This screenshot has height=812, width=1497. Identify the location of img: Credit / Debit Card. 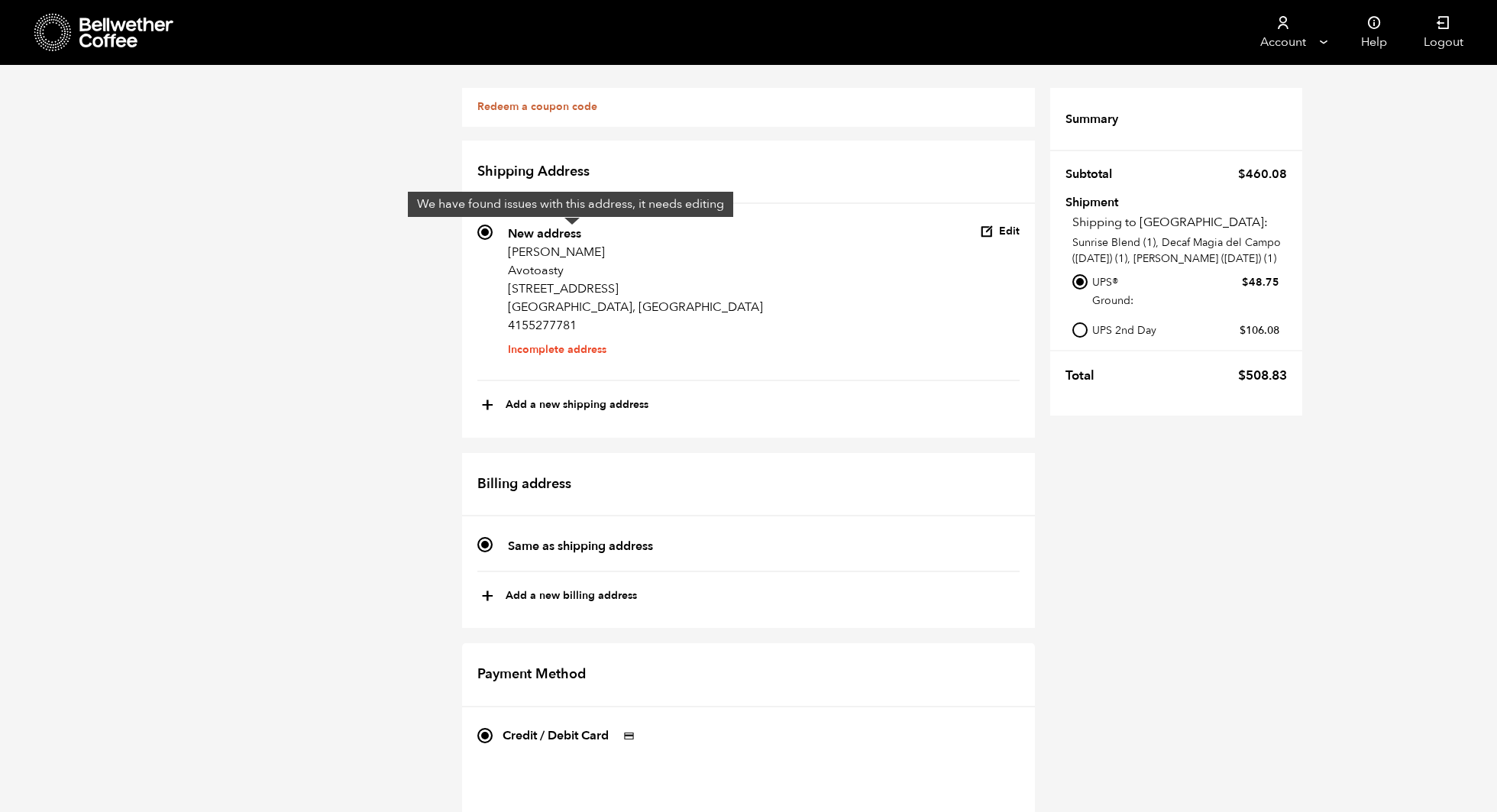
(629, 736).